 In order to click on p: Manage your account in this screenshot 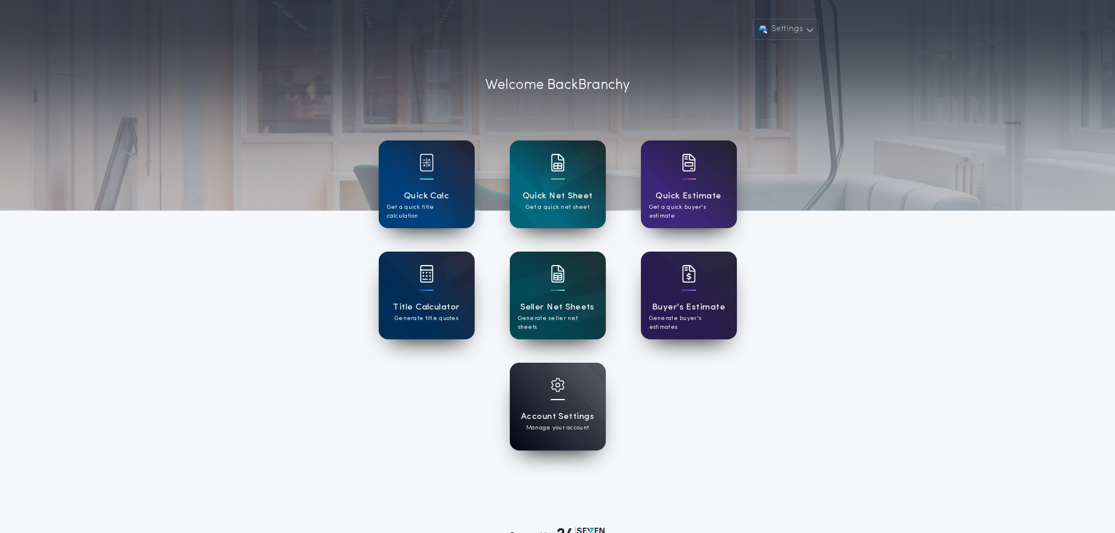, I will do `click(557, 428)`.